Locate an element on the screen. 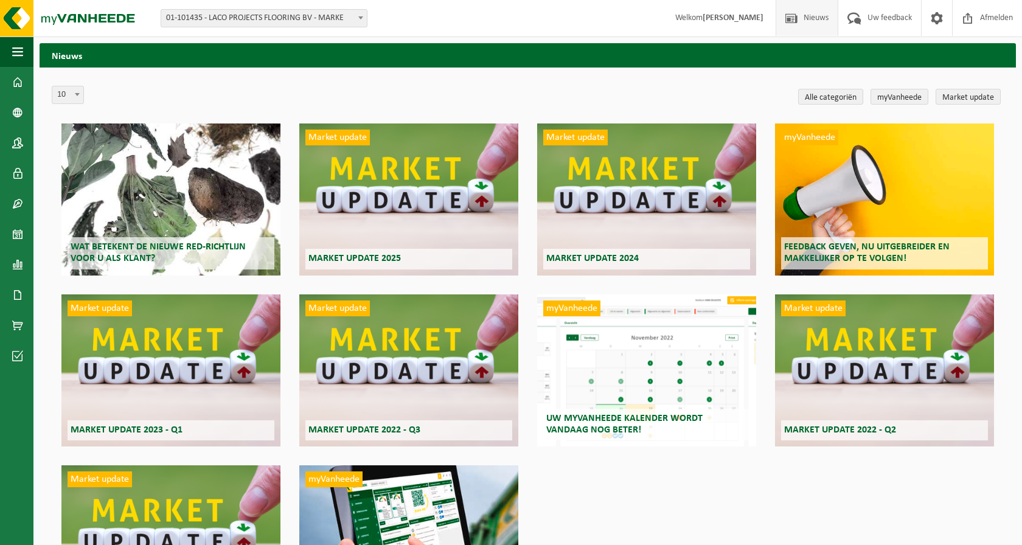  a: myVanheede Feedback geven, nu uitgebreider en makkelijker op te volgen! is located at coordinates (885, 200).